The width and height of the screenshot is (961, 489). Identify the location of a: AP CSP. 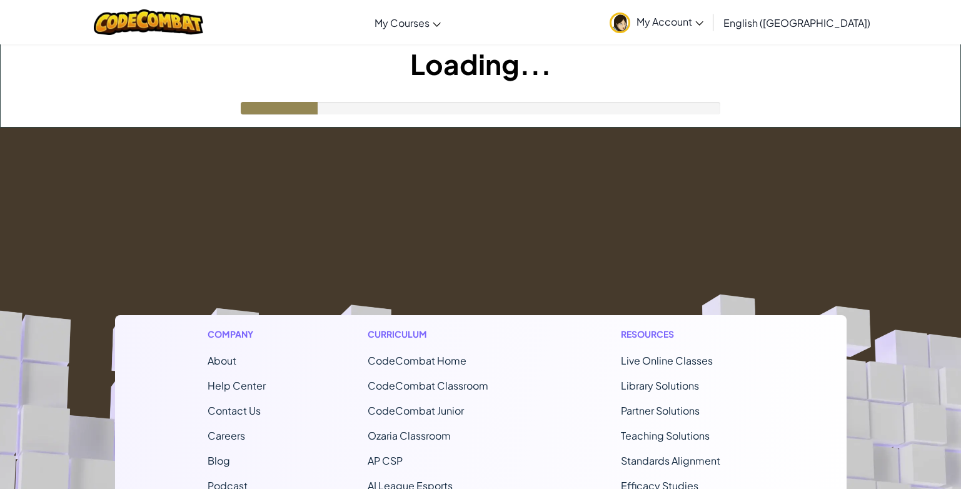
(385, 460).